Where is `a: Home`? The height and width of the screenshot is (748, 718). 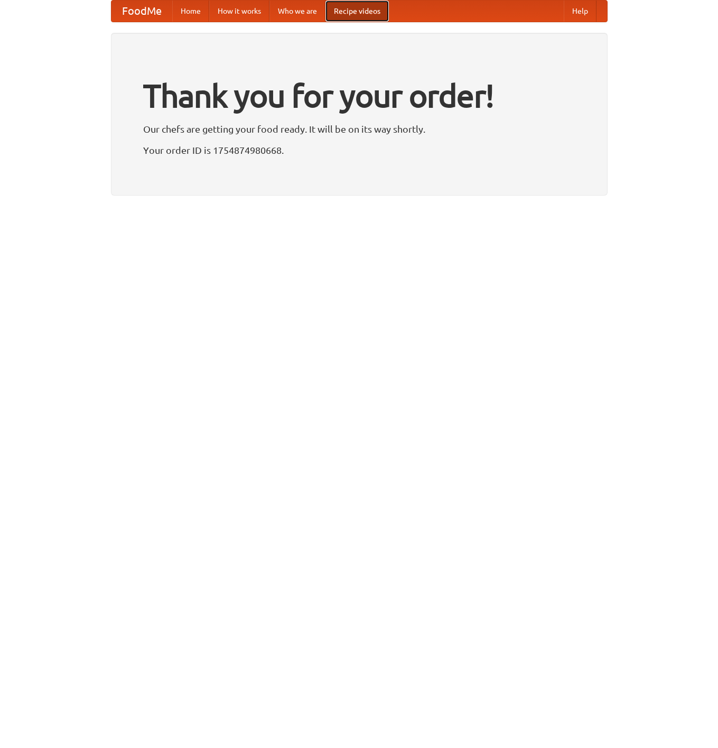 a: Home is located at coordinates (191, 11).